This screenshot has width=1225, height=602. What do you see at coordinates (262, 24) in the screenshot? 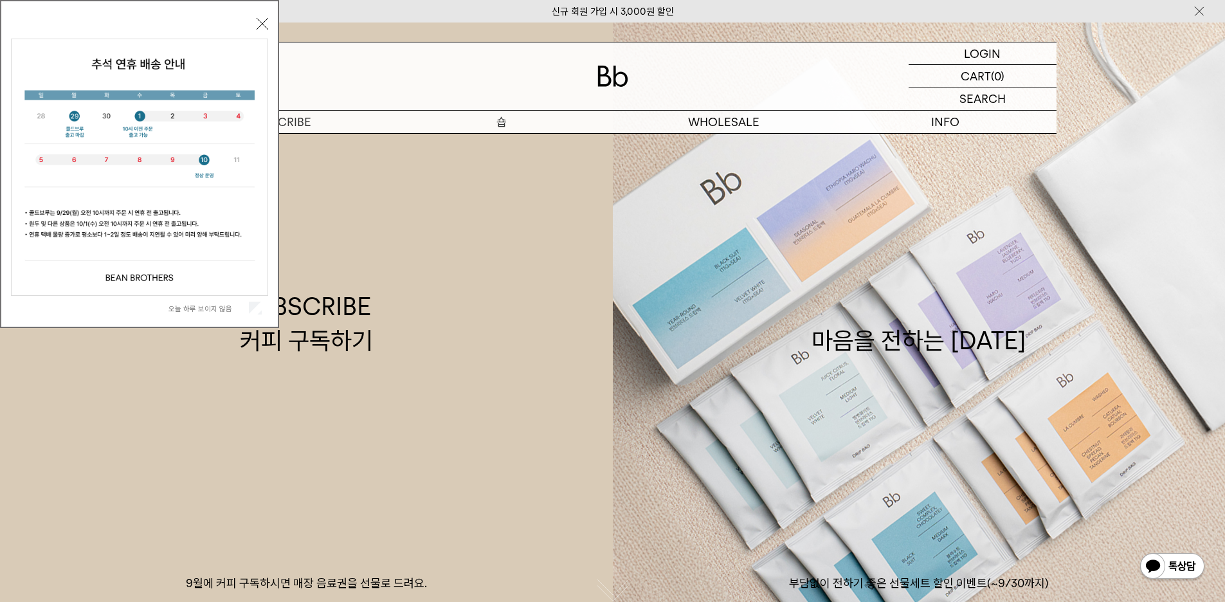
I see `button: 닫기` at bounding box center [262, 24].